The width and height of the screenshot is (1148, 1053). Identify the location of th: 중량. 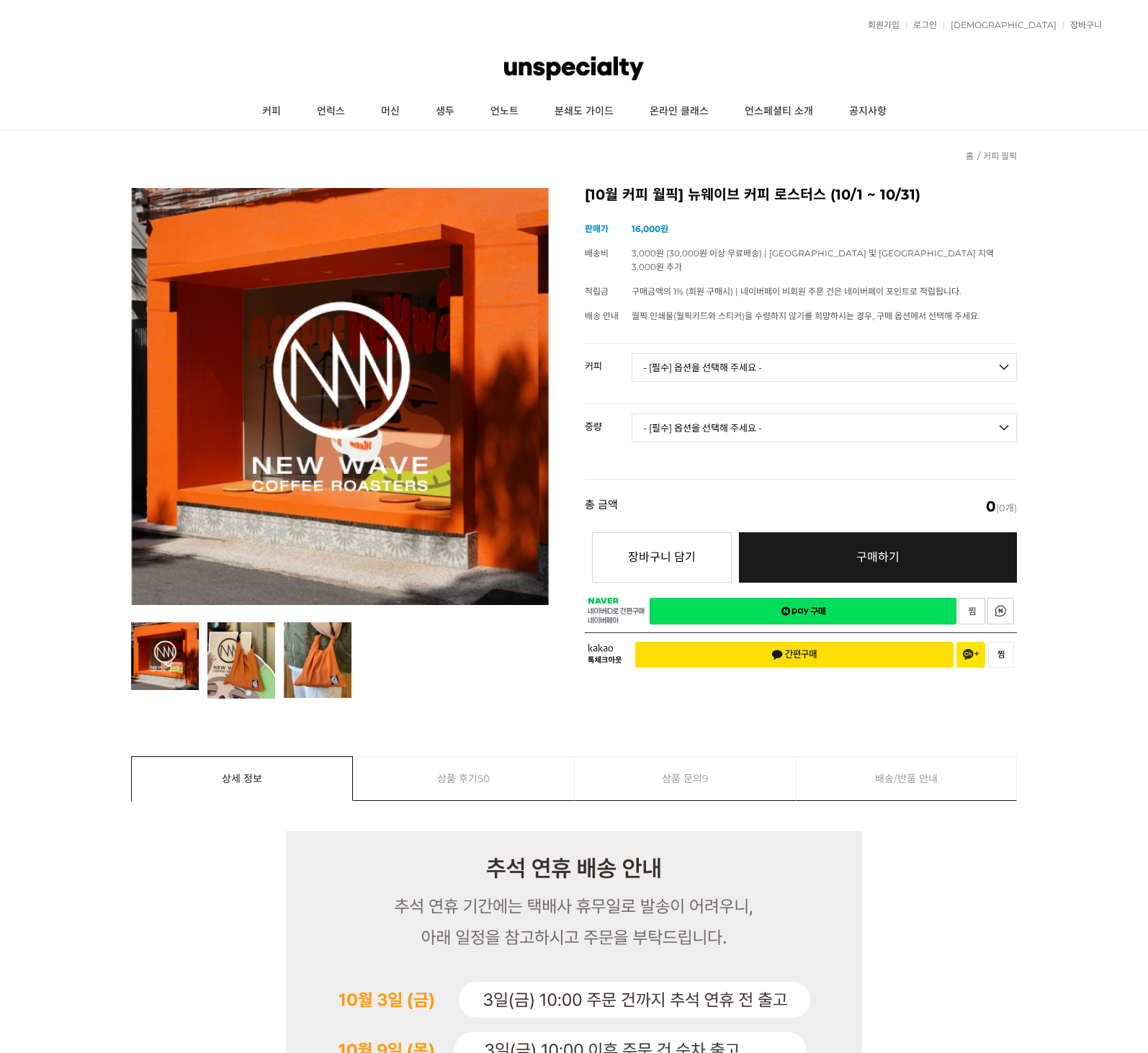
(608, 420).